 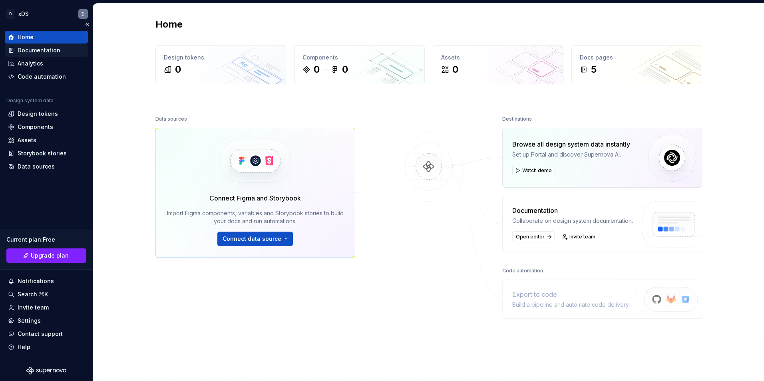 What do you see at coordinates (50, 256) in the screenshot?
I see `span: Upgrade plan` at bounding box center [50, 256].